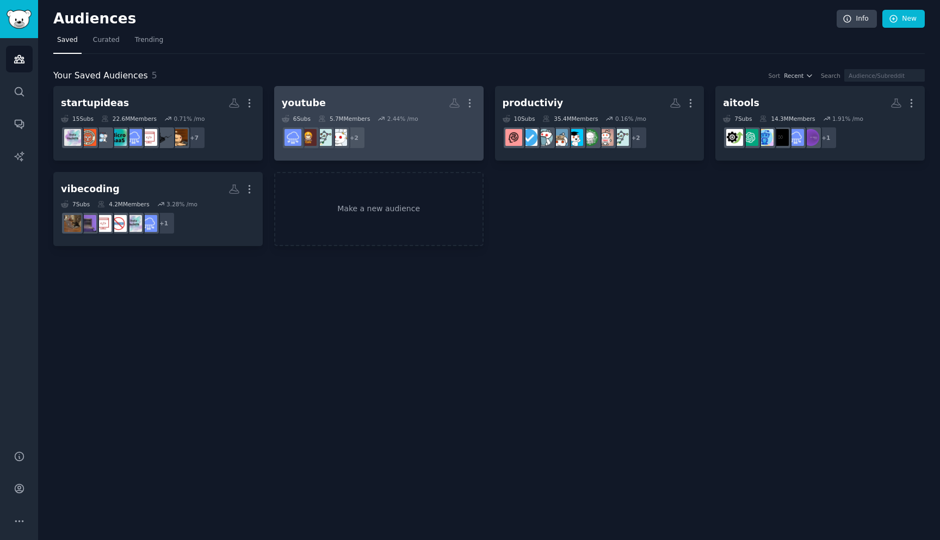 The width and height of the screenshot is (940, 540). I want to click on span: Saved, so click(67, 40).